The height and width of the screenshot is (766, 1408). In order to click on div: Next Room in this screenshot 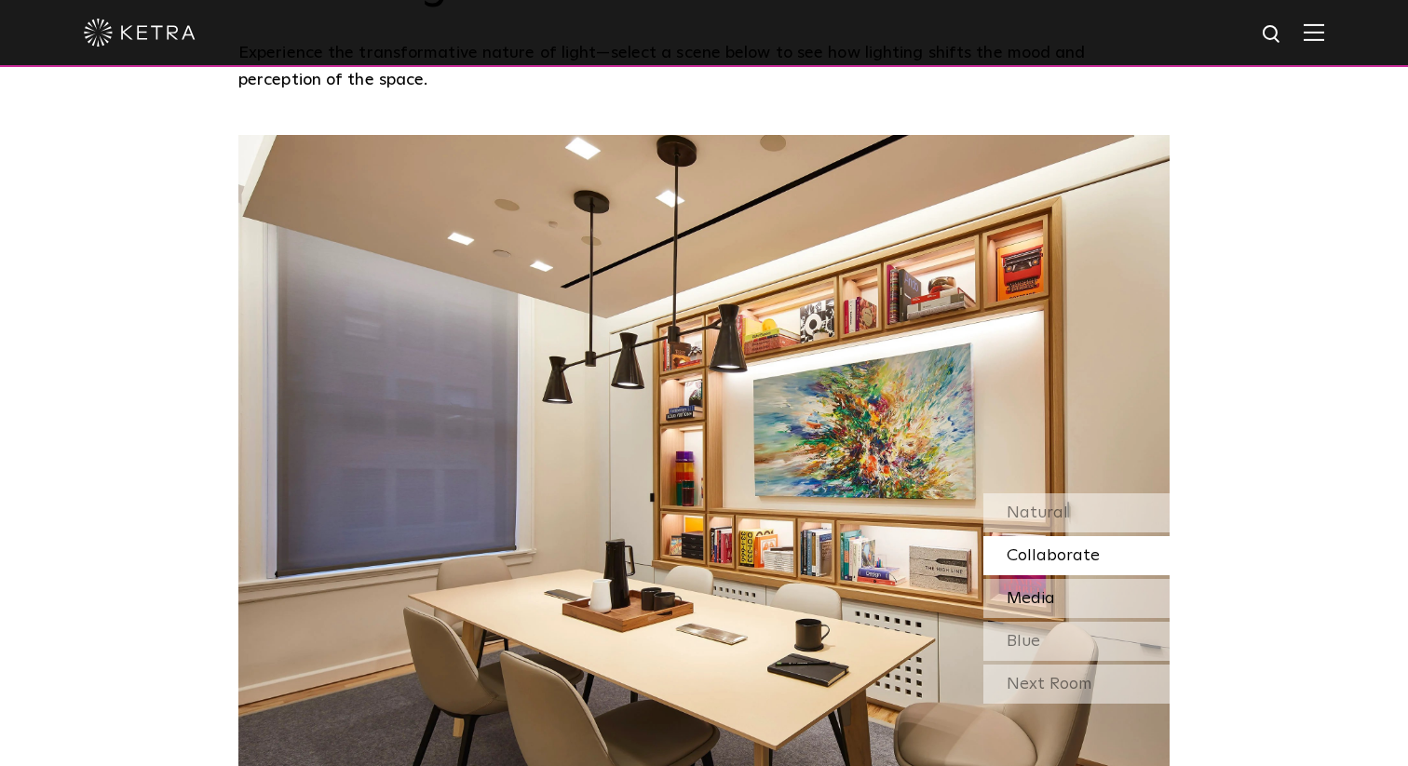, I will do `click(1076, 684)`.